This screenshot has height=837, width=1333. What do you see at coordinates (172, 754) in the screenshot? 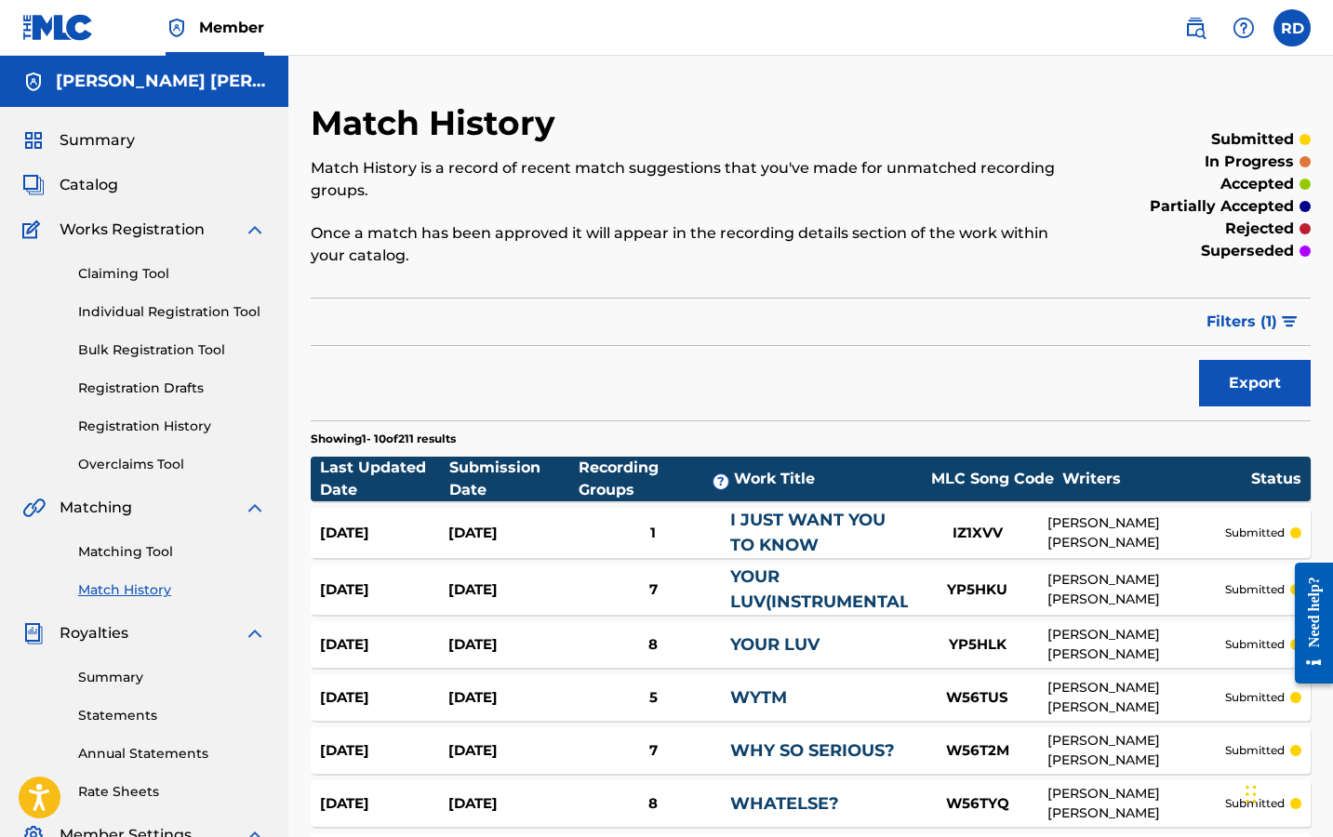
I see `a: Annual Statements` at bounding box center [172, 754].